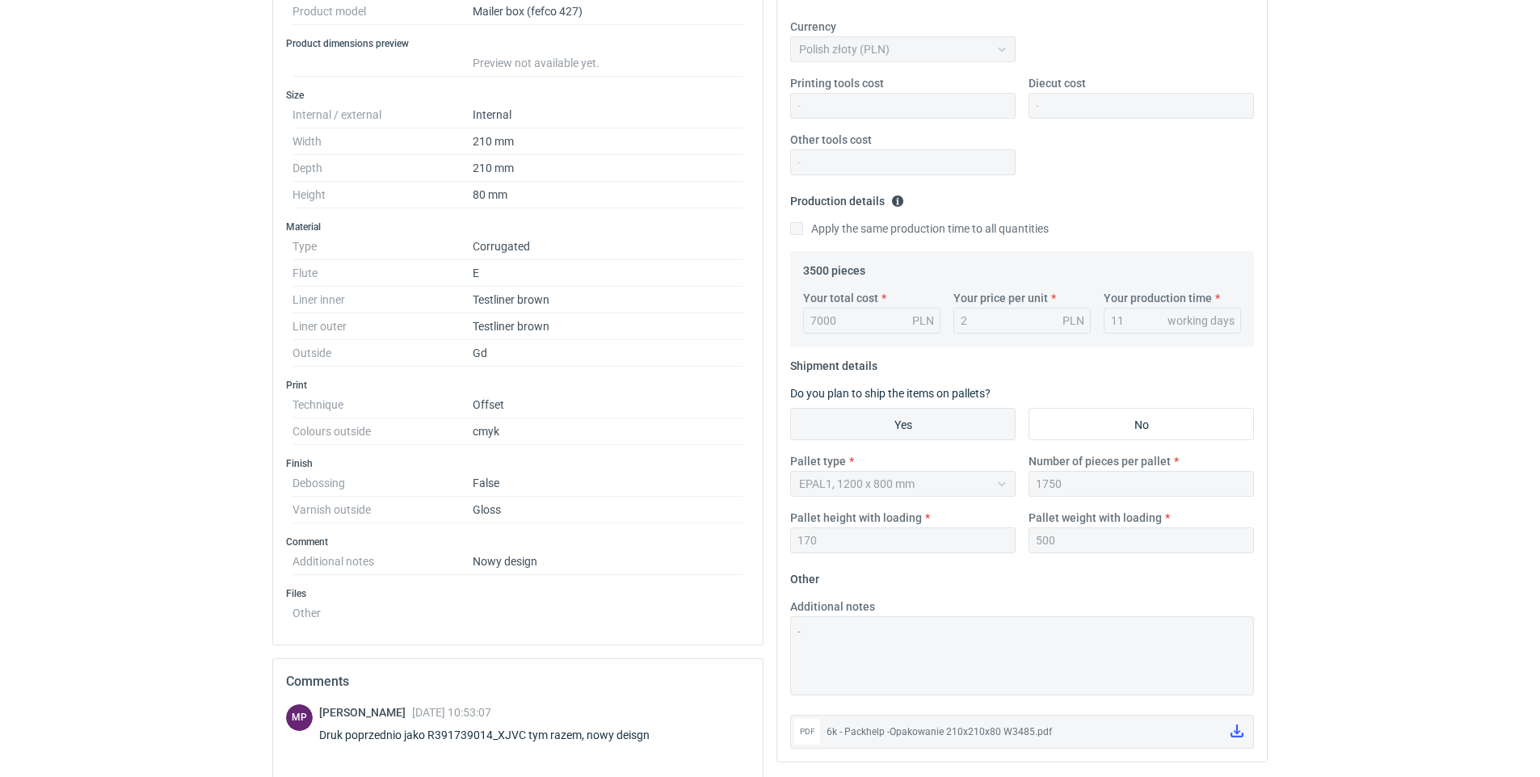  I want to click on h3: Print, so click(518, 385).